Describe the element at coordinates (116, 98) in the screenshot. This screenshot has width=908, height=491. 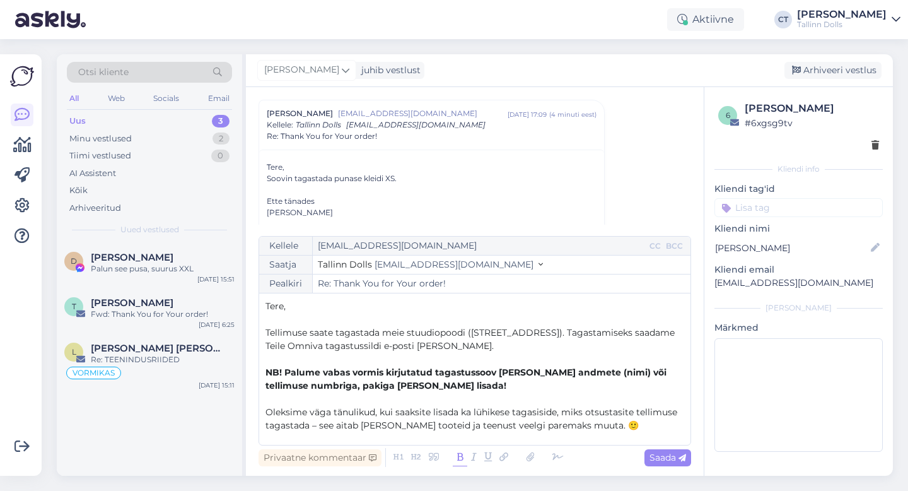
I see `div: Web` at that location.